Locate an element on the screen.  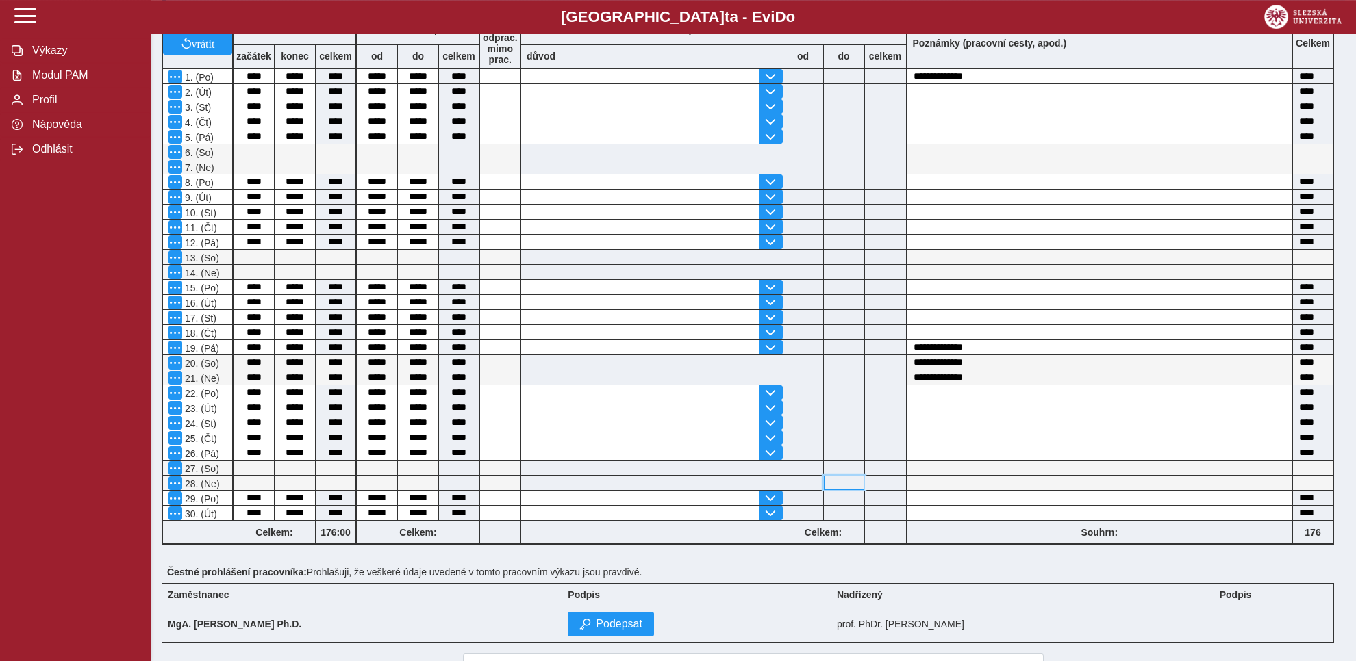
span: 20. (So) is located at coordinates (201, 364).